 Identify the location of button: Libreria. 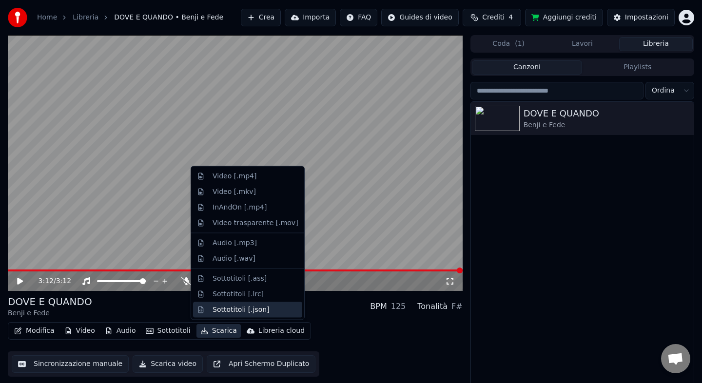
(655, 44).